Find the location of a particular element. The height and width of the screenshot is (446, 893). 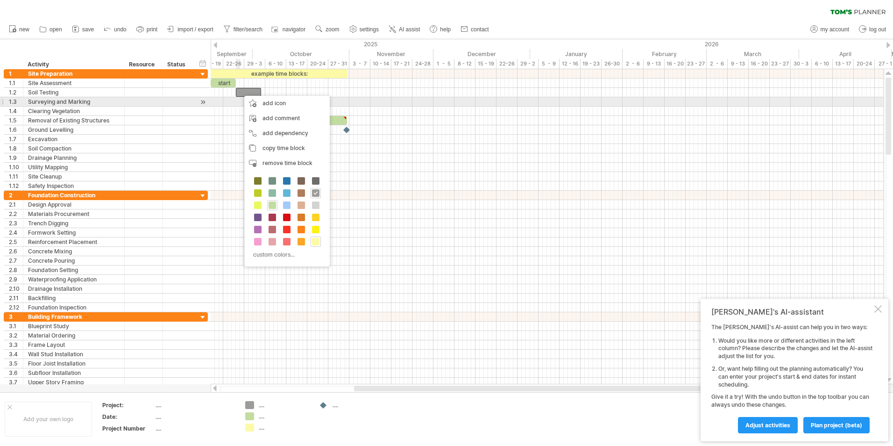

div: 19 - 23 is located at coordinates (591, 64).